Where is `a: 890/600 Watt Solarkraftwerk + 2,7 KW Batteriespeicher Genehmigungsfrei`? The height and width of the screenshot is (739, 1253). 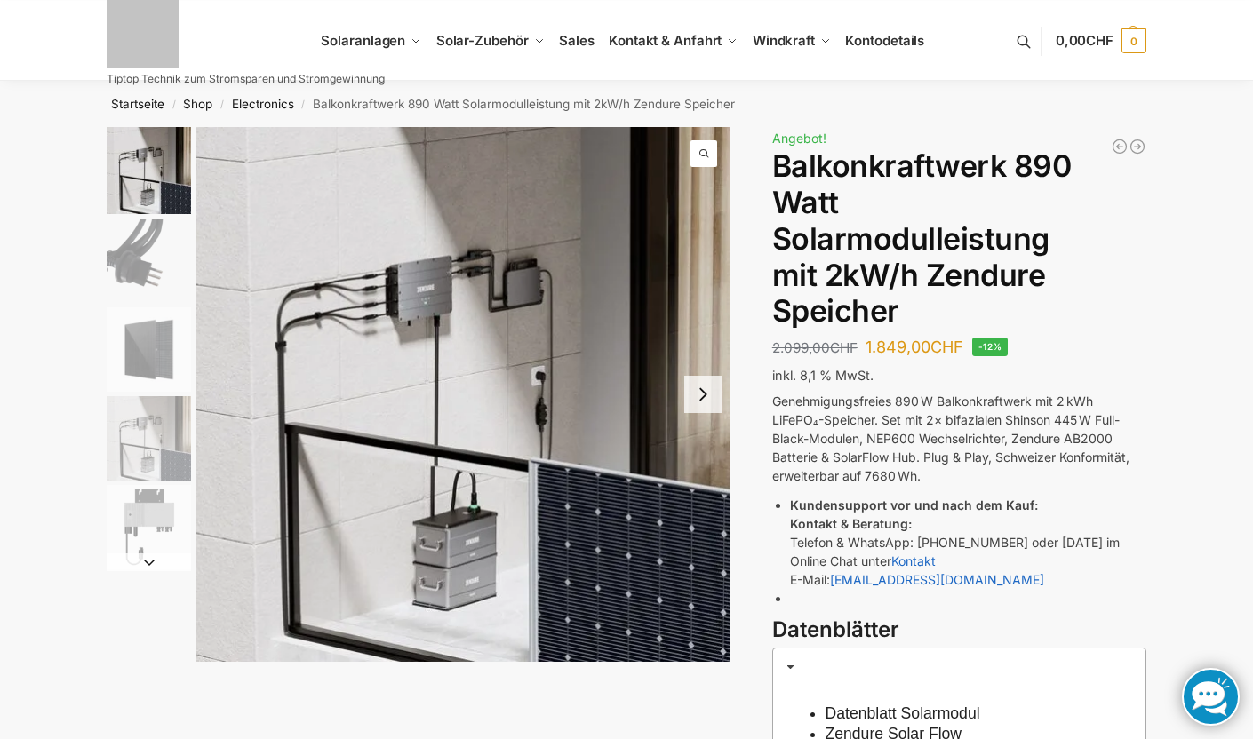
a: 890/600 Watt Solarkraftwerk + 2,7 KW Batteriespeicher Genehmigungsfrei is located at coordinates (1120, 147).